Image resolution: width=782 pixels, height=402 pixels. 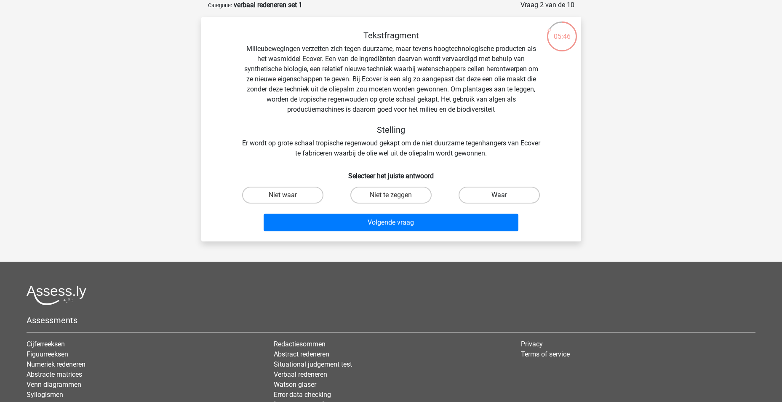 What do you see at coordinates (391, 320) in the screenshot?
I see `h5: Assessments` at bounding box center [391, 320].